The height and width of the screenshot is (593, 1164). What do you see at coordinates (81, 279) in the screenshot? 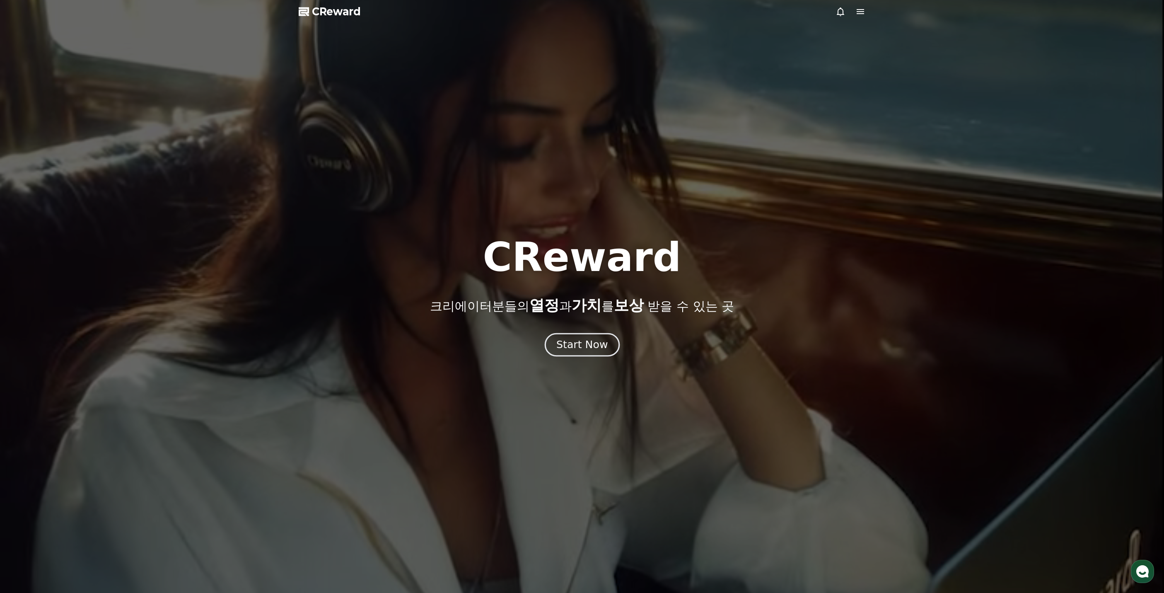
I see `span: 대화` at bounding box center [81, 279].